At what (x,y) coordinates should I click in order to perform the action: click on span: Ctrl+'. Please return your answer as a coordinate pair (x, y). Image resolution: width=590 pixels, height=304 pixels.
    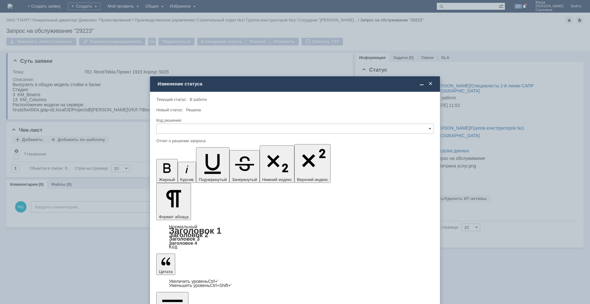
    Looking at the image, I should click on (213, 281).